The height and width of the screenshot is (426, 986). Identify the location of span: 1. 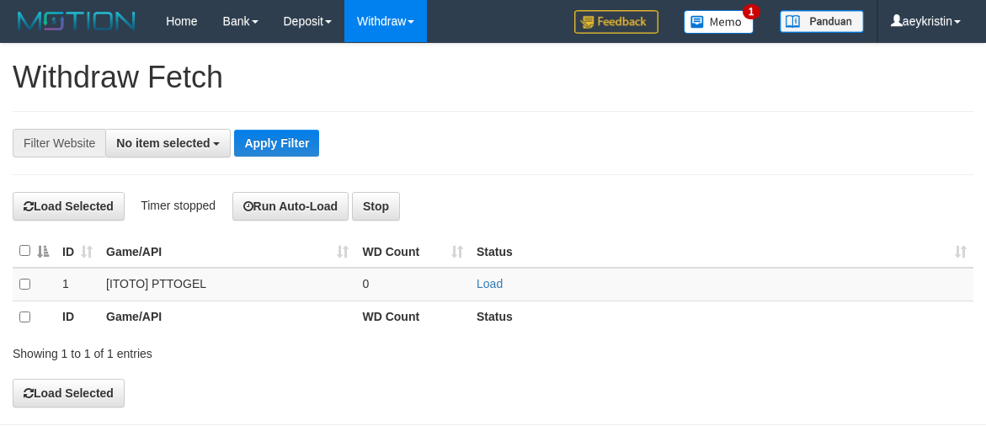
(751, 12).